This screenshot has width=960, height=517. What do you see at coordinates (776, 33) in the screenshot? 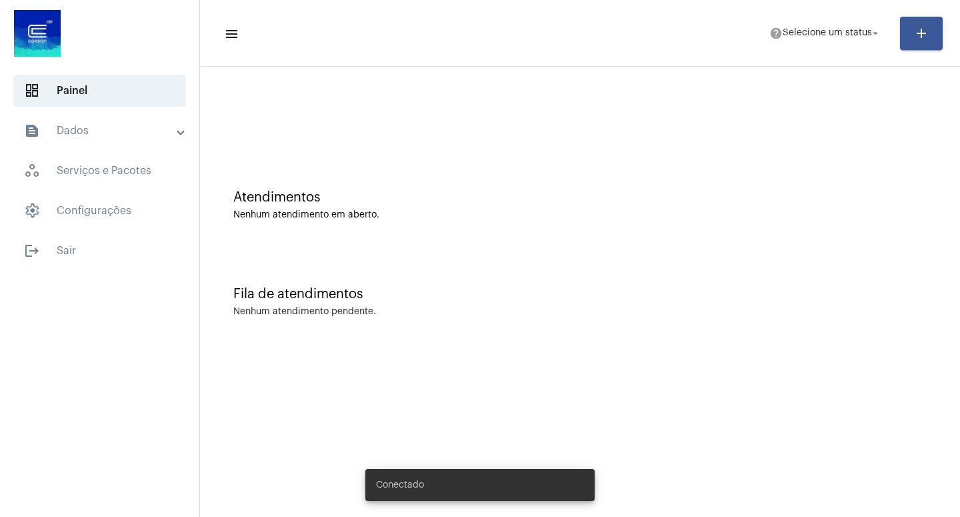
I see `mat-icon: help` at bounding box center [776, 33].